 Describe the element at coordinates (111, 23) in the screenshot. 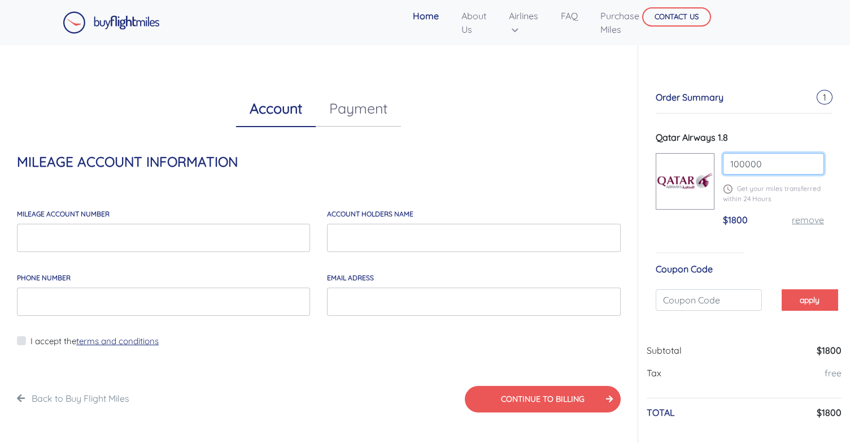

I see `img: Buy Flight Miles Logo` at that location.